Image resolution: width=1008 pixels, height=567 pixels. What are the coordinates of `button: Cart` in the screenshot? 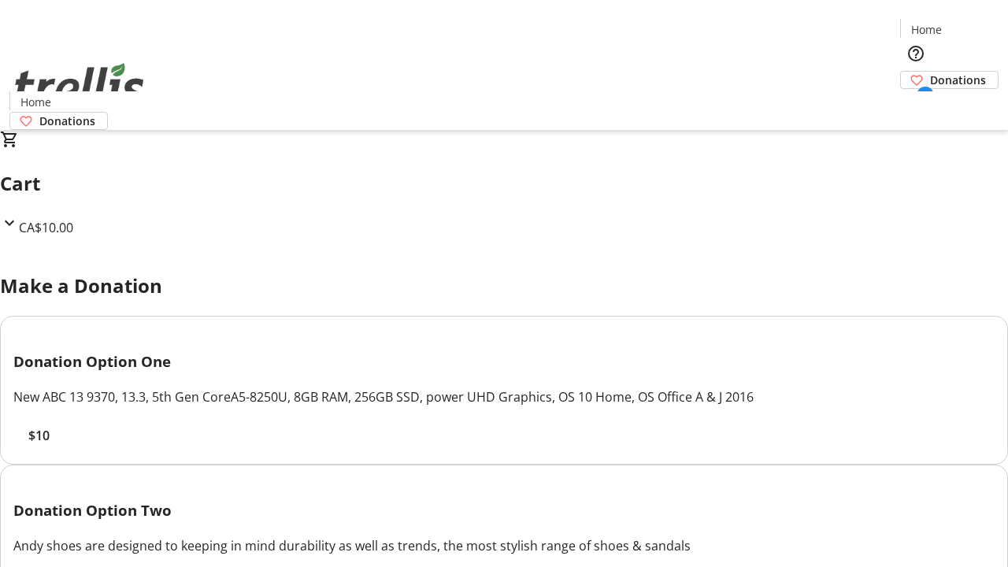 It's located at (916, 105).